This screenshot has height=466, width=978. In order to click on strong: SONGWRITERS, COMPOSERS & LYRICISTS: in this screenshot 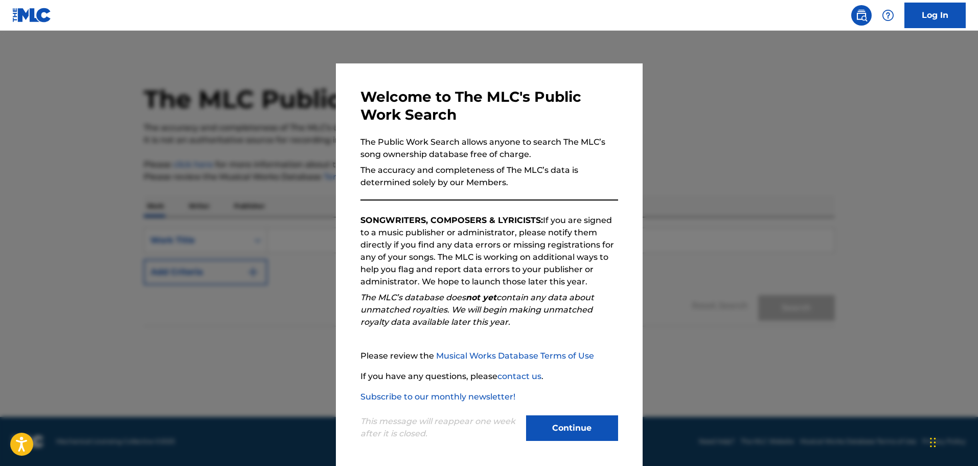, I will do `click(451, 220)`.